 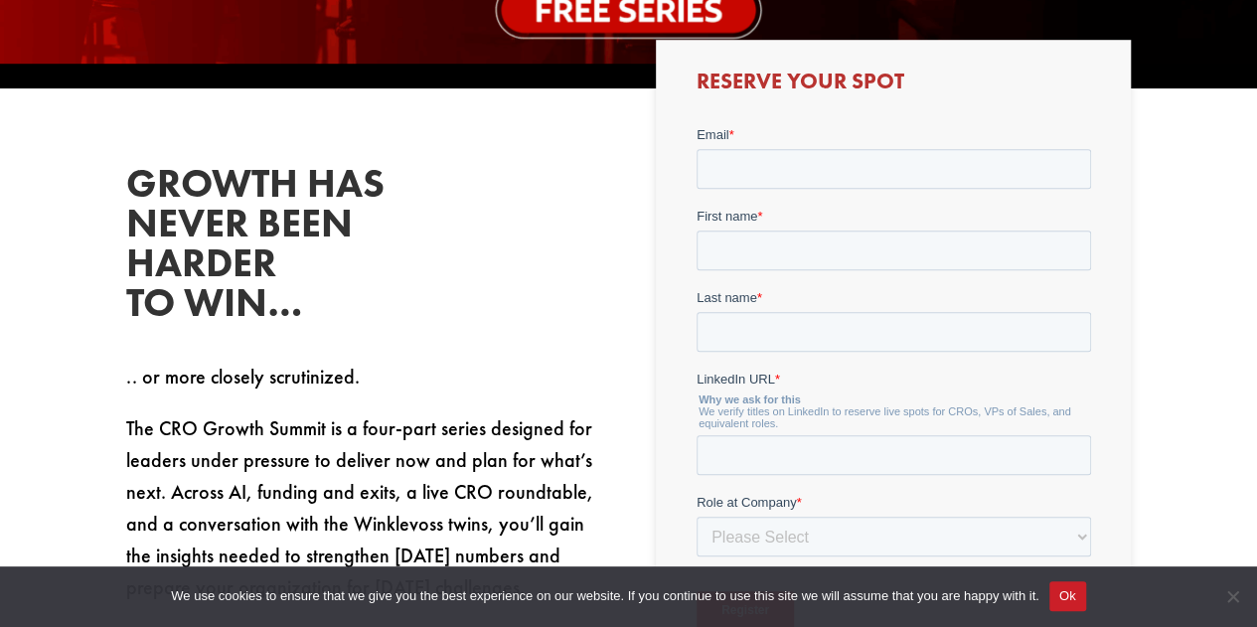 What do you see at coordinates (275, 248) in the screenshot?
I see `h2: Growth has never been harder to win…` at bounding box center [275, 248].